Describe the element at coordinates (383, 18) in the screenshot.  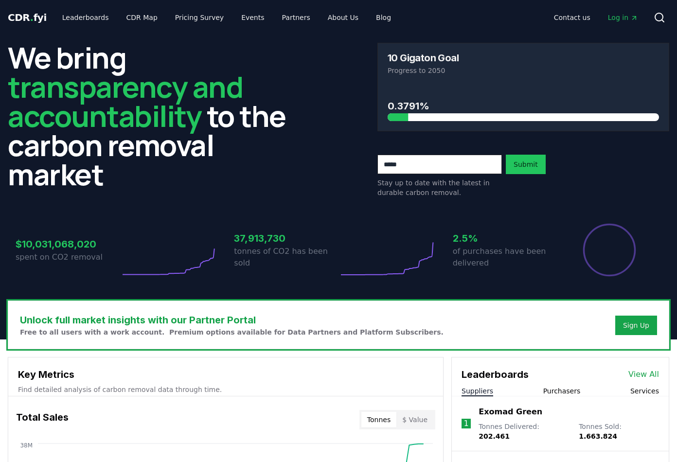
I see `a: Blog` at that location.